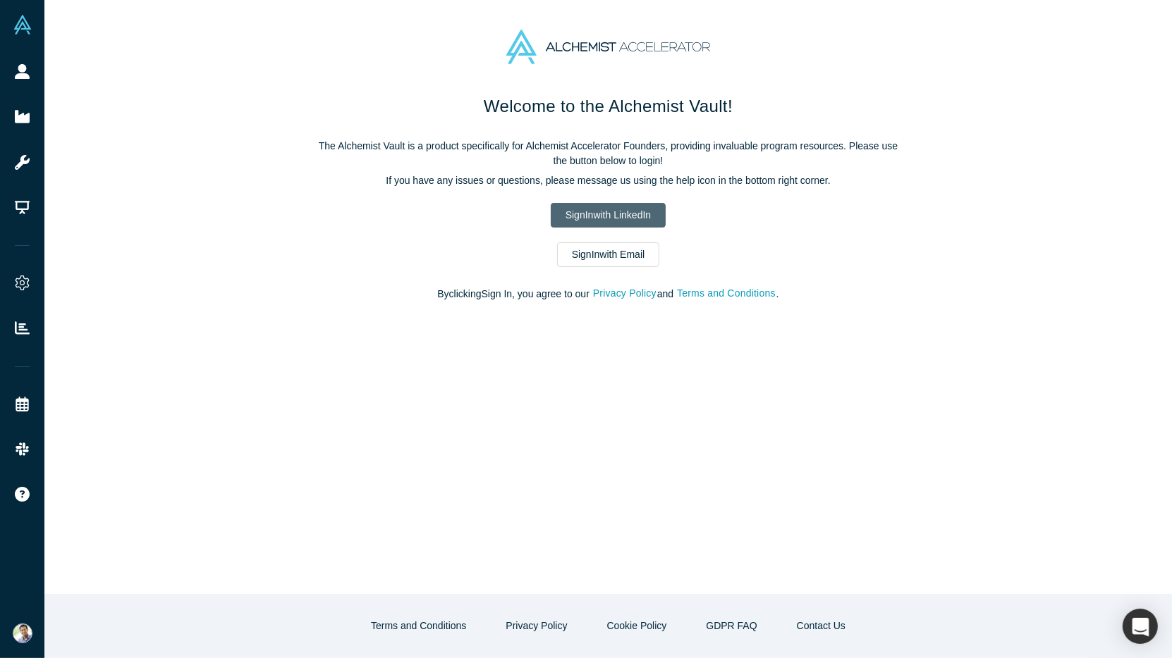  What do you see at coordinates (731, 626) in the screenshot?
I see `a: GDPR FAQ` at bounding box center [731, 626].